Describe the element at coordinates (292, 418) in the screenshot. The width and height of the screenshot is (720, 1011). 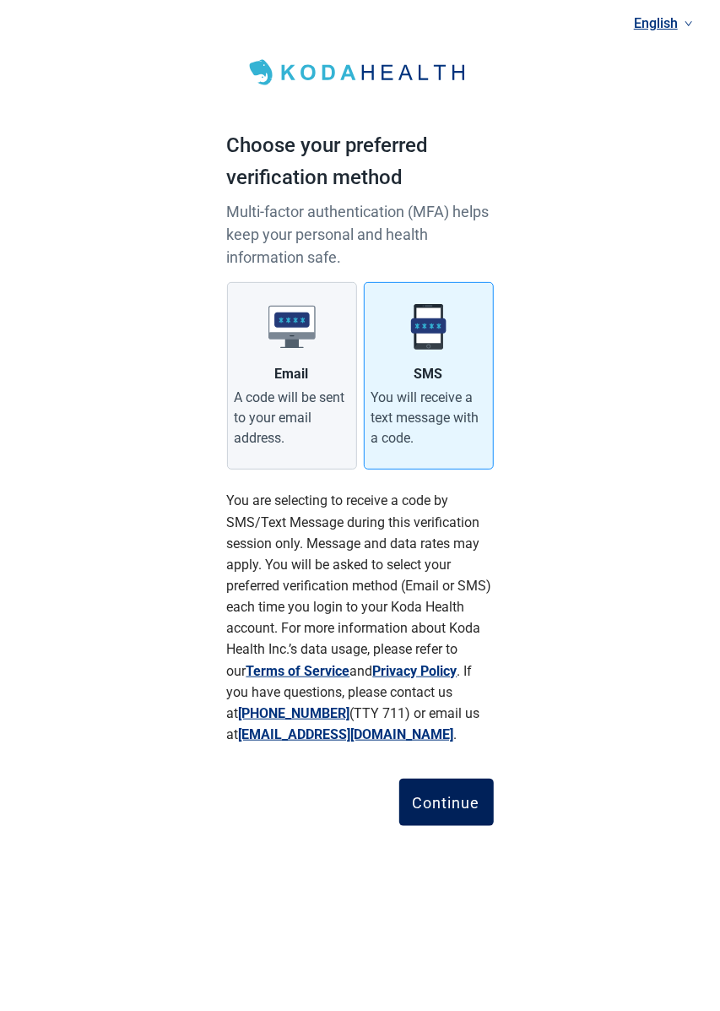
I see `div: A code will be sent to your email address.` at that location.